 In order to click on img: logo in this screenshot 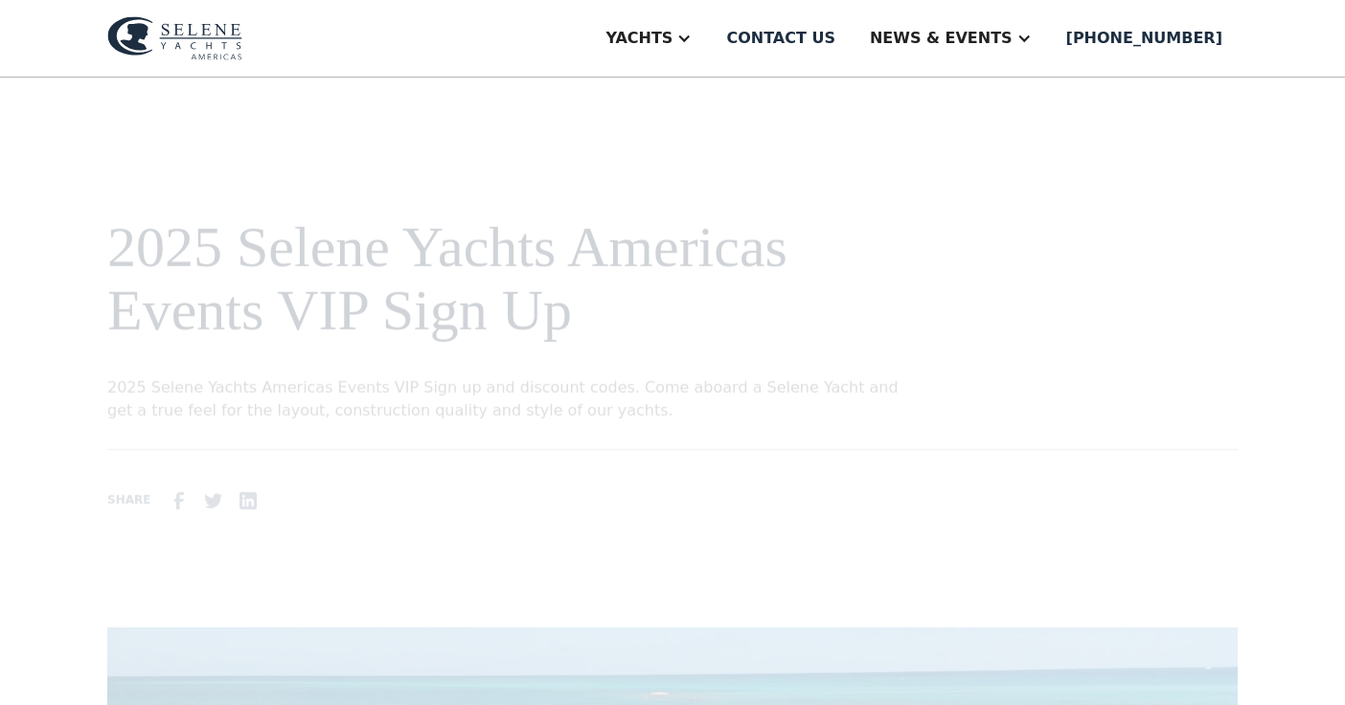, I will do `click(174, 38)`.